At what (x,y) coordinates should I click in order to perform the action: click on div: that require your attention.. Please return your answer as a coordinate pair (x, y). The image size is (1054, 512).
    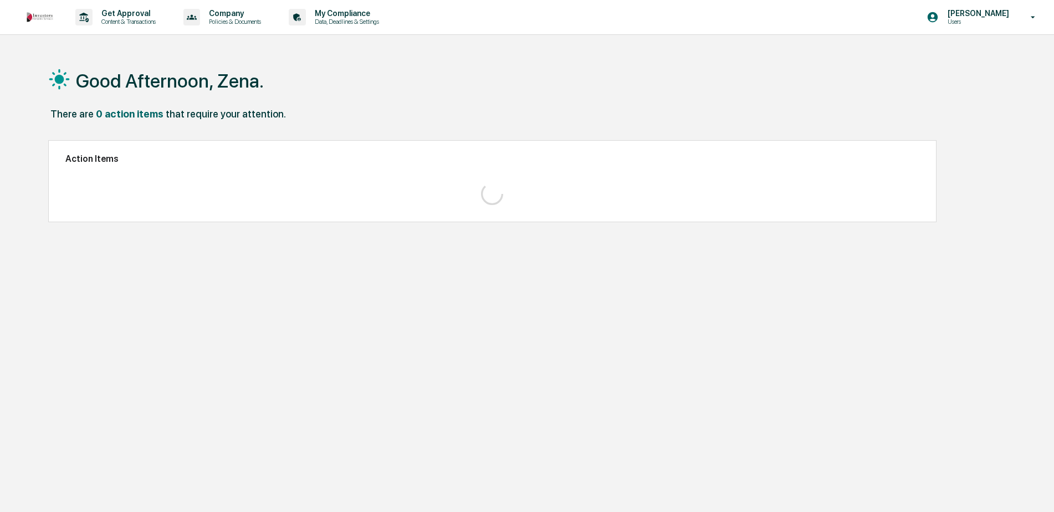
    Looking at the image, I should click on (226, 114).